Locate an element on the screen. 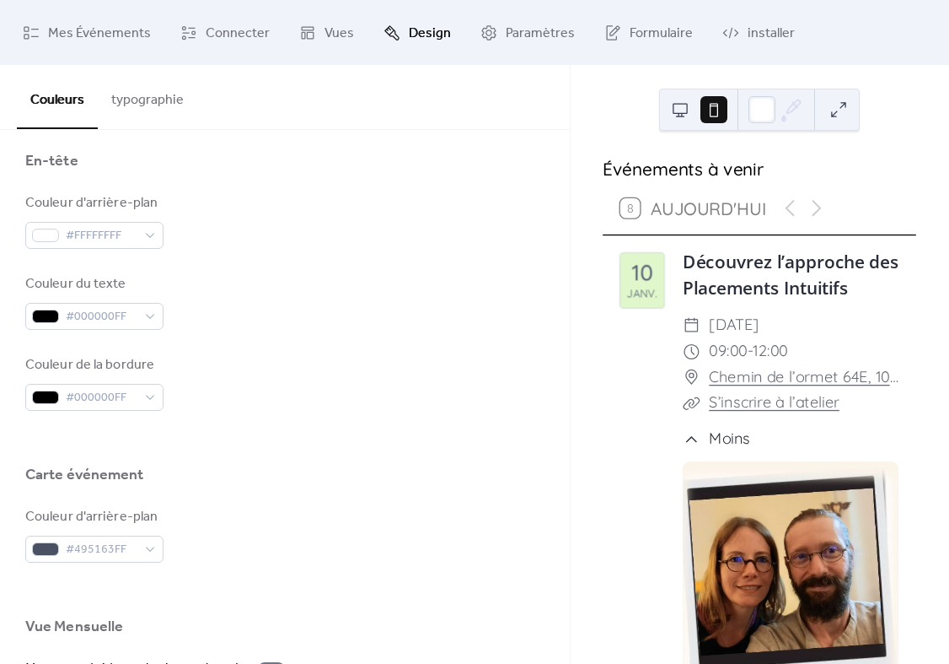 This screenshot has height=664, width=949. span: Moins is located at coordinates (729, 438).